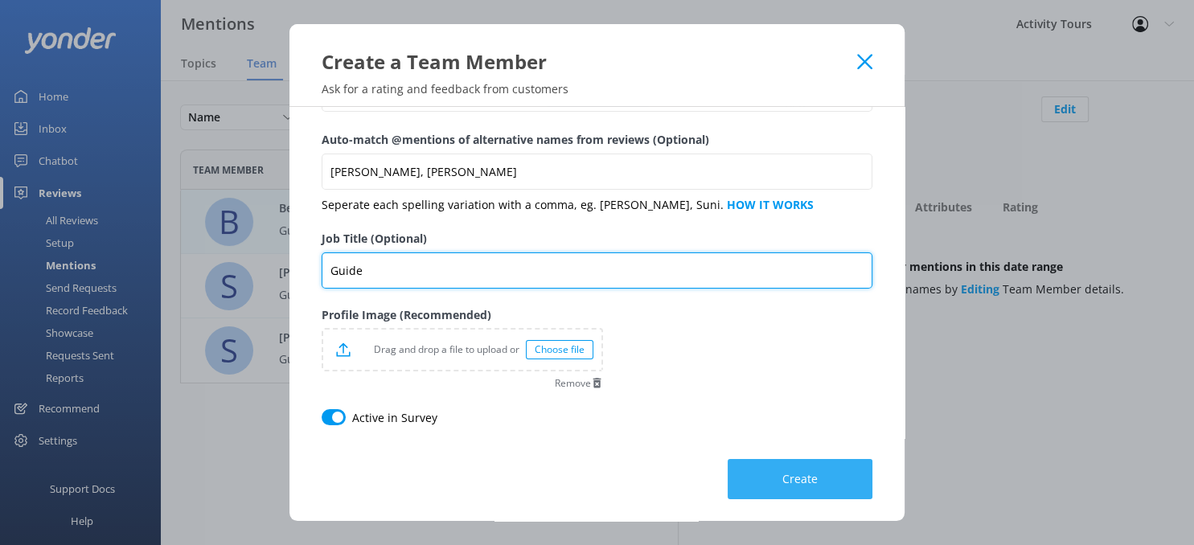 This screenshot has height=545, width=1194. What do you see at coordinates (590, 61) in the screenshot?
I see `div: Create a Team Member` at bounding box center [590, 61].